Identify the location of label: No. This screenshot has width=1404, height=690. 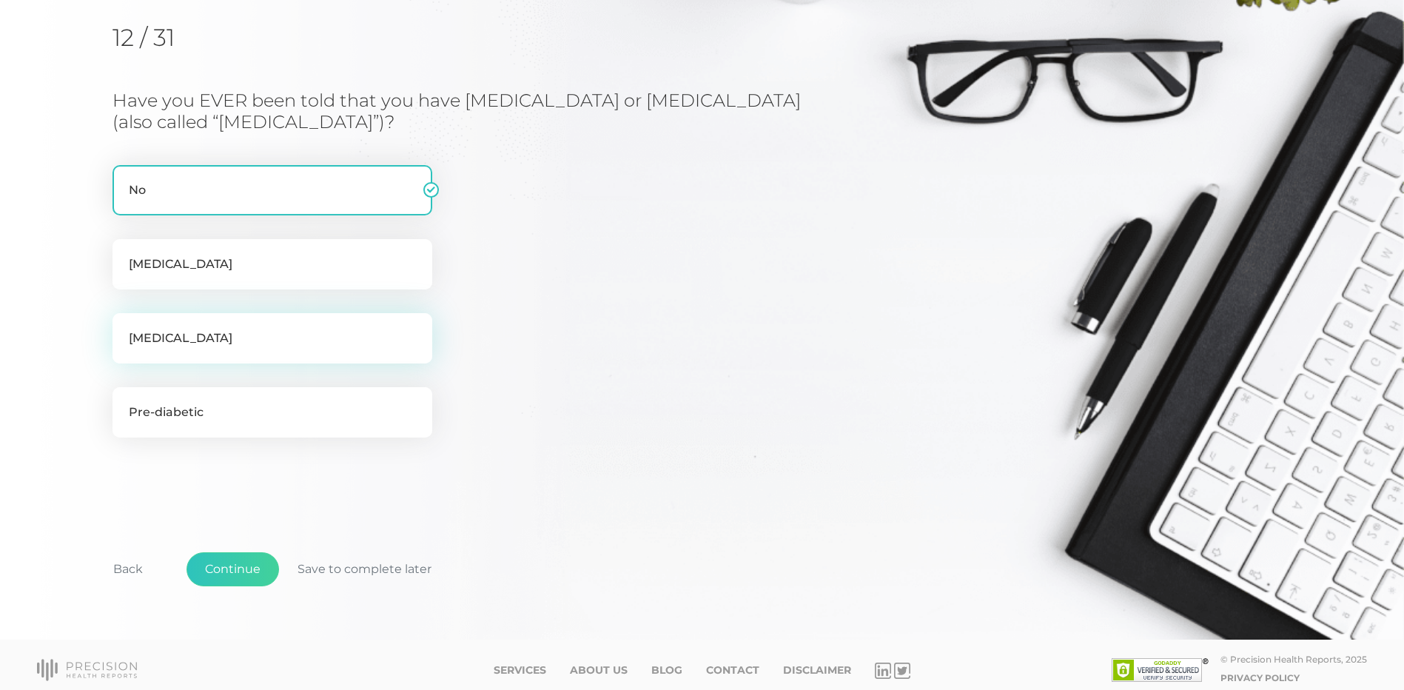
(272, 190).